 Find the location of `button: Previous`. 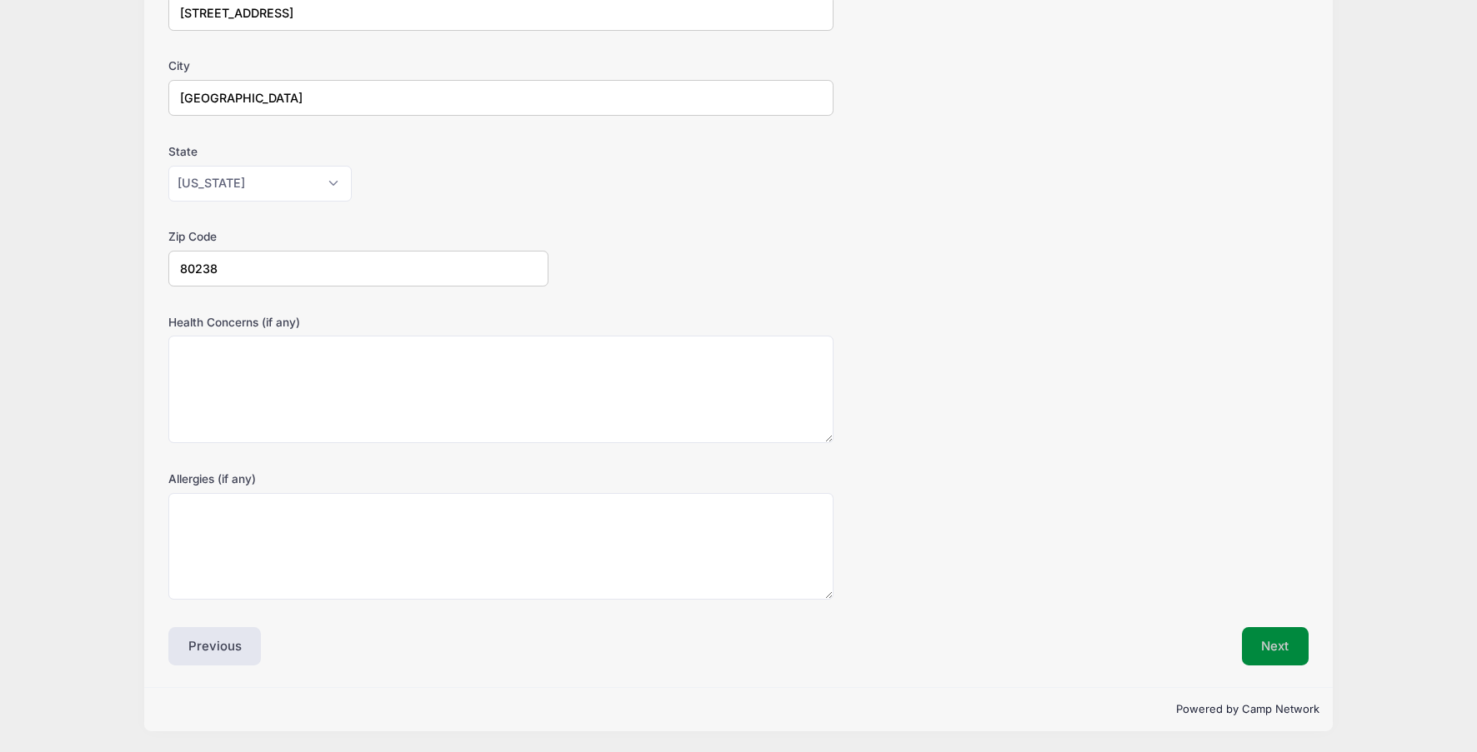

button: Previous is located at coordinates (215, 647).